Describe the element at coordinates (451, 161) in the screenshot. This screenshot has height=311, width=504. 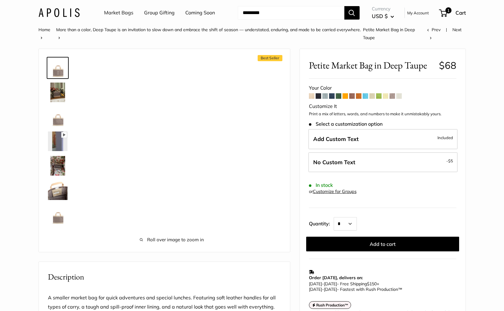
I see `span: $5` at that location.